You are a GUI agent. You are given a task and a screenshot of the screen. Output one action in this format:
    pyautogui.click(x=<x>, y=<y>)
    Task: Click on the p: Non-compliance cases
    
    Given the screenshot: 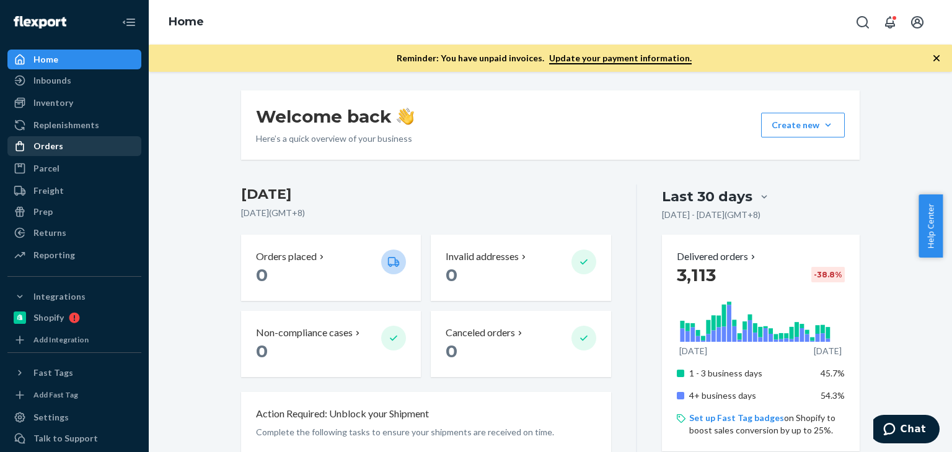 What is the action you would take?
    pyautogui.click(x=304, y=333)
    